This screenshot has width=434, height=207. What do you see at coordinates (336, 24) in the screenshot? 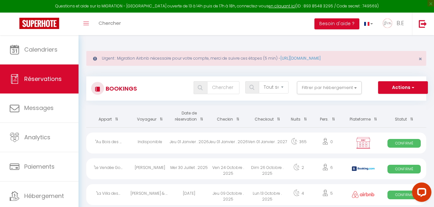
I see `button: Besoin d'aide ?` at bounding box center [336, 24].